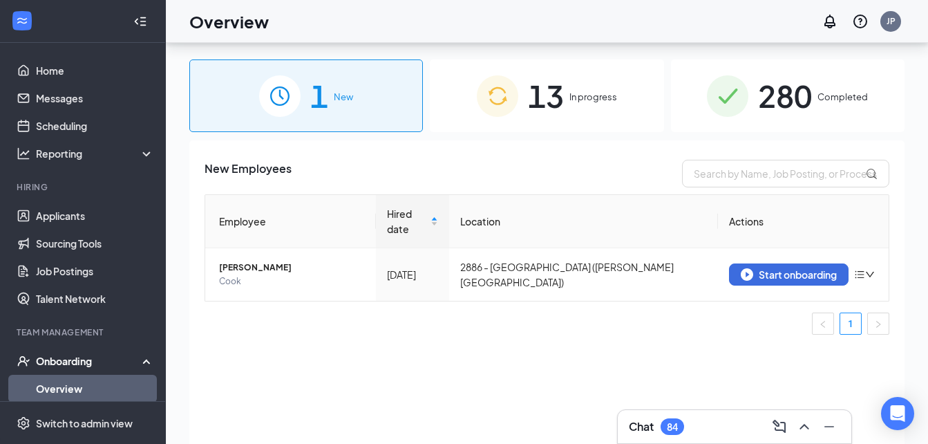 This screenshot has width=928, height=444. Describe the element at coordinates (84, 332) in the screenshot. I see `div: Team Management` at that location.